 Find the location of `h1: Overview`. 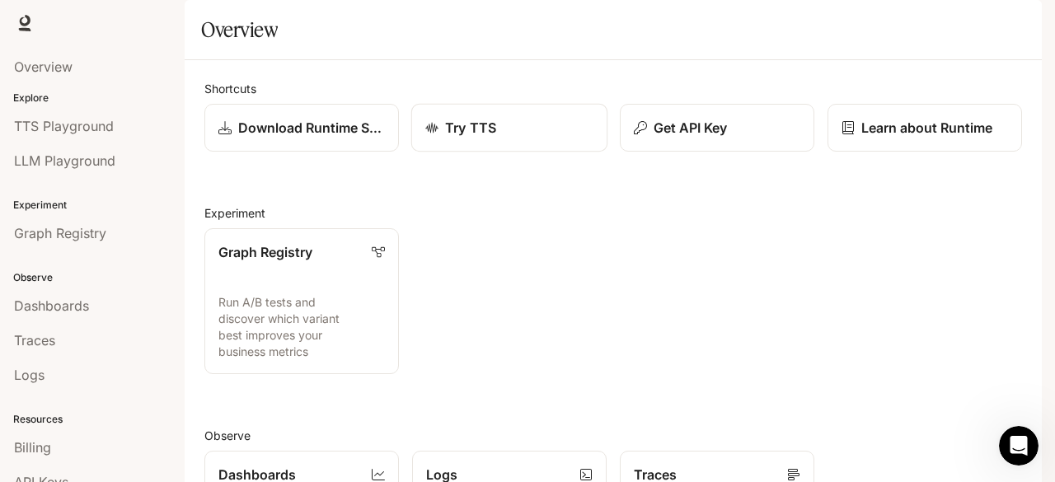

h1: Overview is located at coordinates (239, 30).